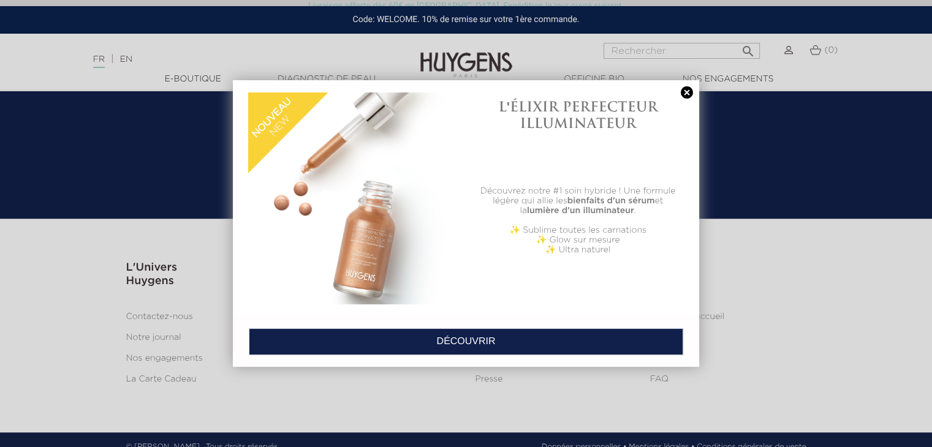 The image size is (932, 447). Describe the element at coordinates (55, 76) in the screenshot. I see `img: tab_domain_overview_orange.svg` at that location.